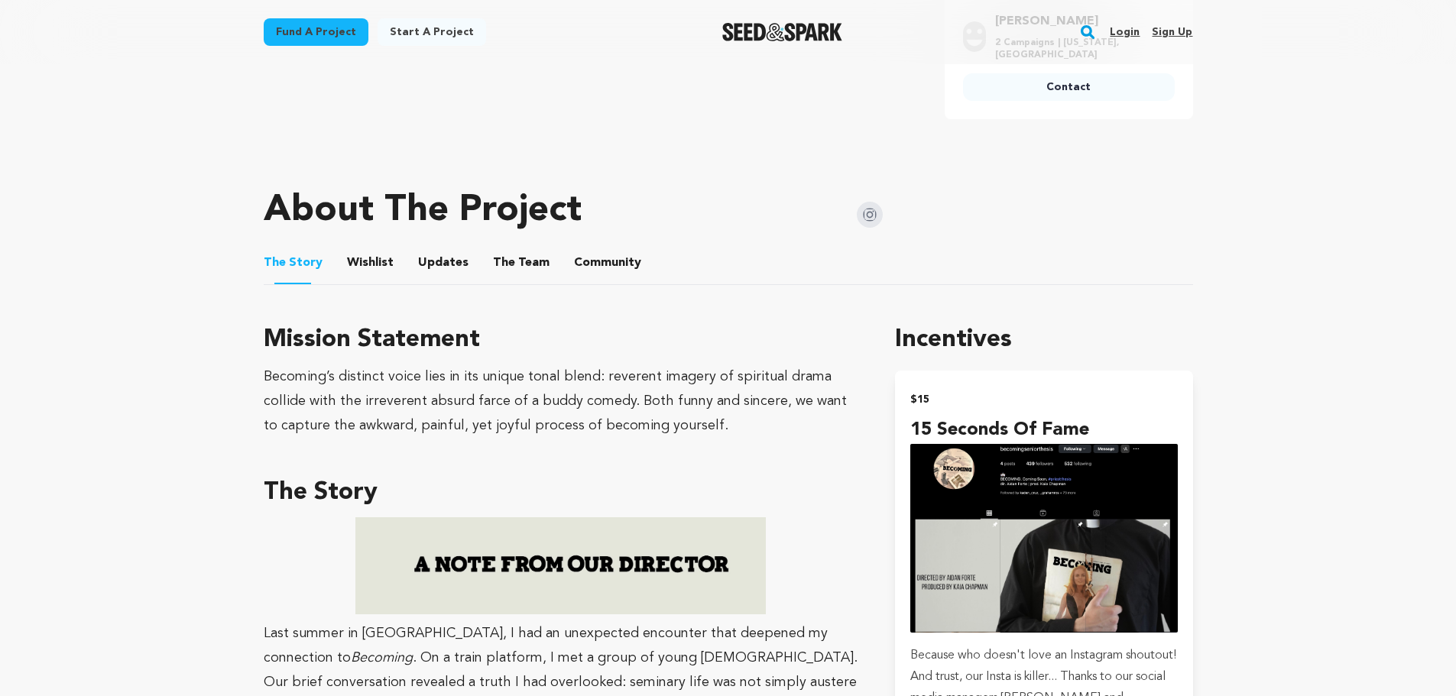 Image resolution: width=1456 pixels, height=696 pixels. Describe the element at coordinates (561, 401) in the screenshot. I see `div: Becoming’s distinct voice lies in its unique tonal blend: reverent imagery of spiritual drama col...` at that location.